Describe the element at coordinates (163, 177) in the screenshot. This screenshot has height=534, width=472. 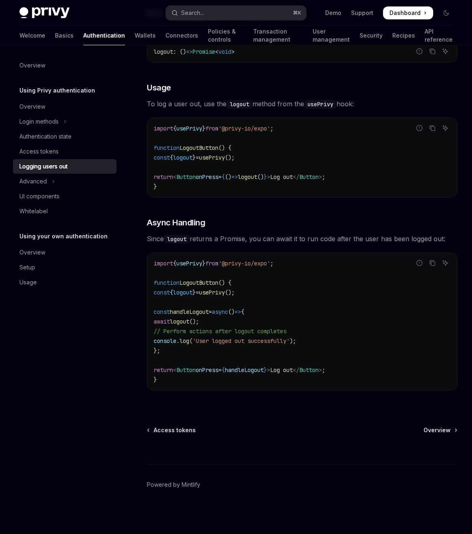
I see `span: return` at that location.